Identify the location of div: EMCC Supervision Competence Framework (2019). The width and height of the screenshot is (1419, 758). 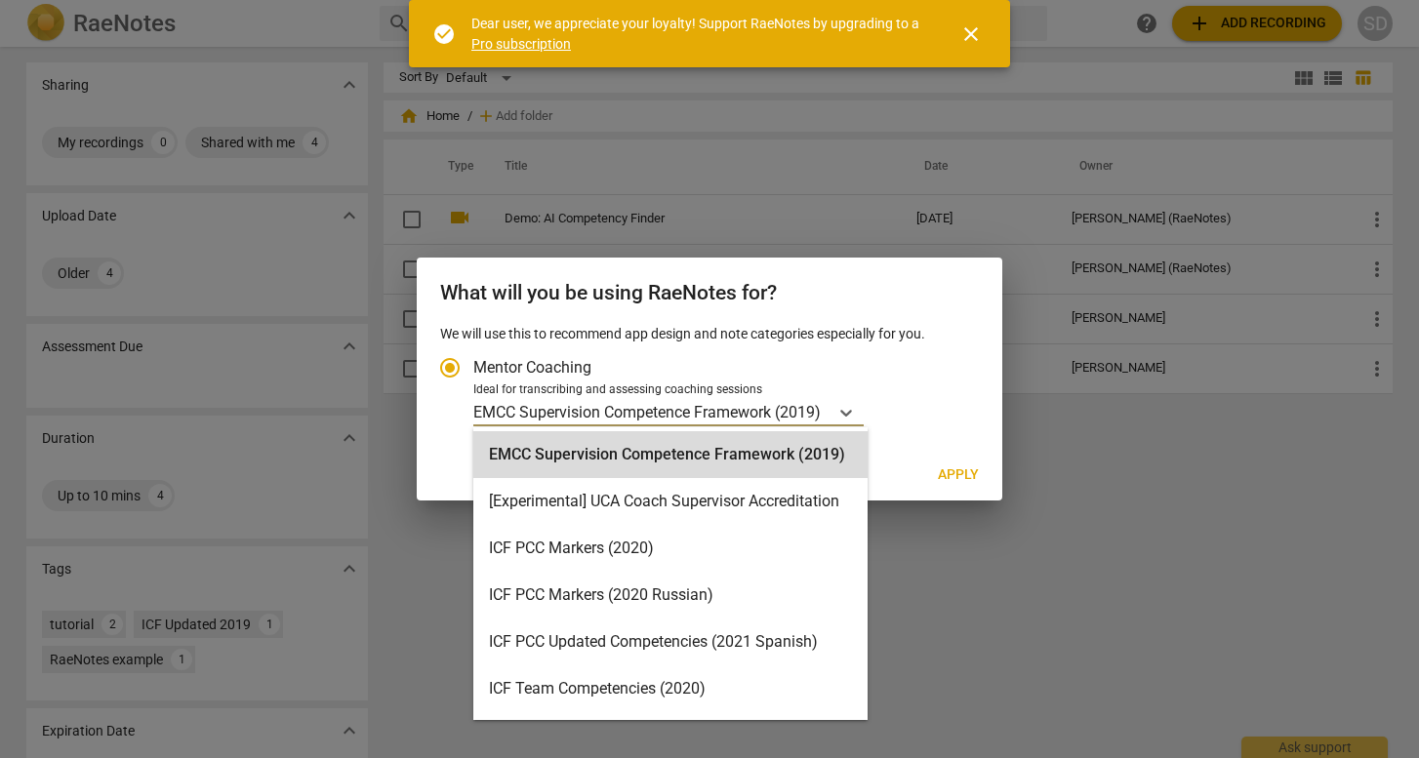
(671, 455).